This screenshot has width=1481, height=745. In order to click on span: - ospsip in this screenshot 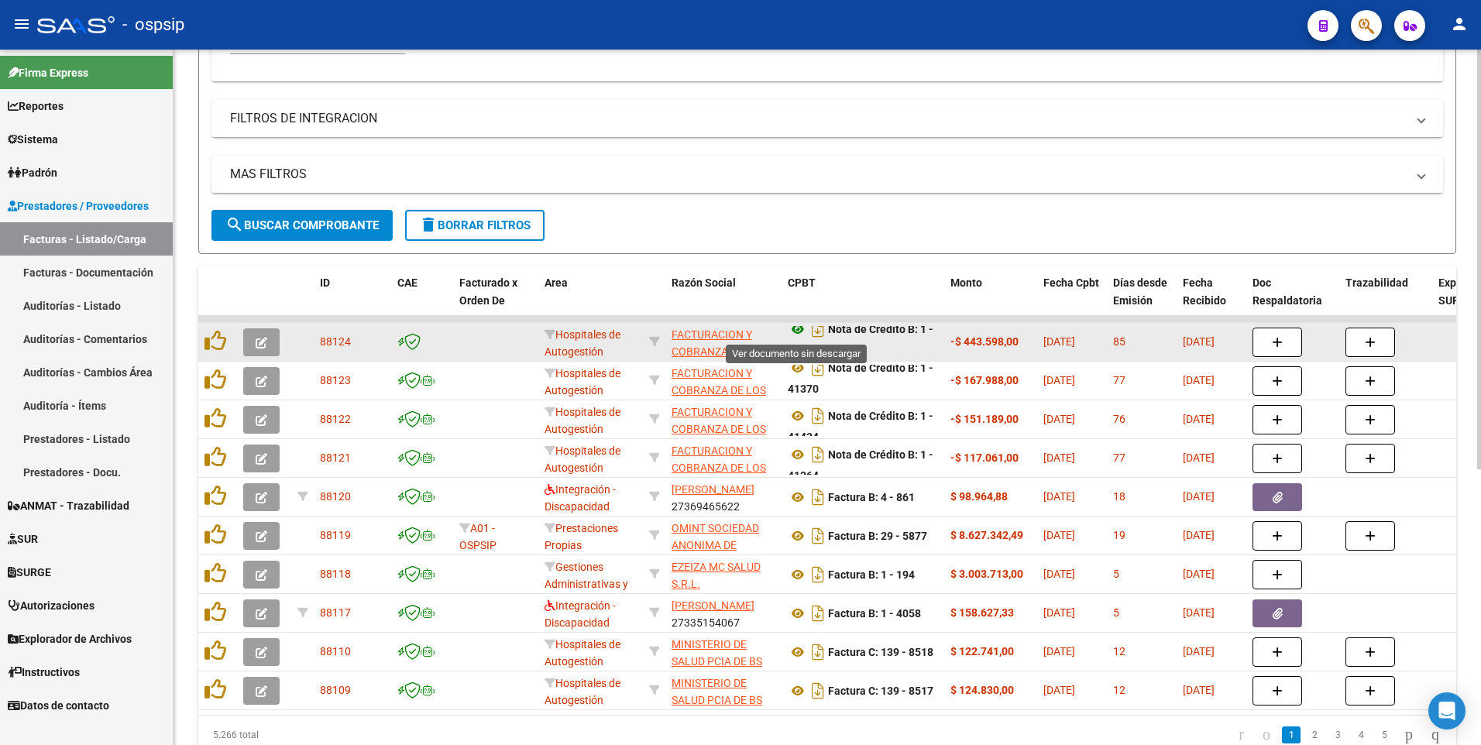, I will do `click(153, 25)`.